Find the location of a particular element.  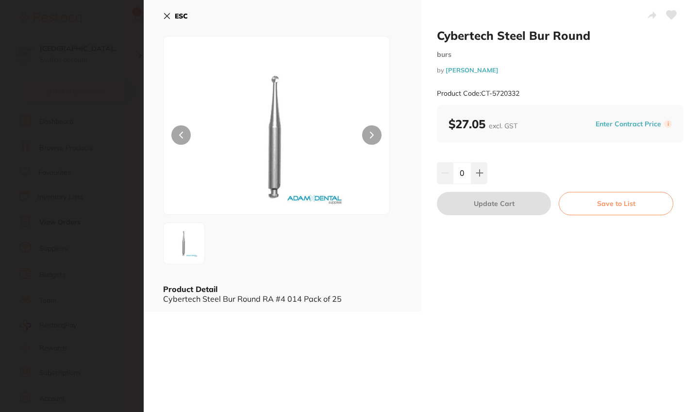

b: Product Detail is located at coordinates (190, 289).